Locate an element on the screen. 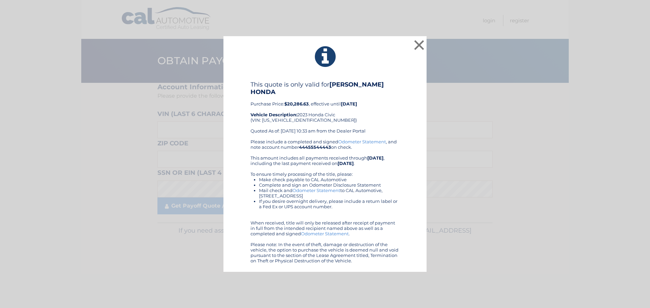 The image size is (650, 308). li: Complete and sign an Odometer Disclosure Statement is located at coordinates (329, 185).